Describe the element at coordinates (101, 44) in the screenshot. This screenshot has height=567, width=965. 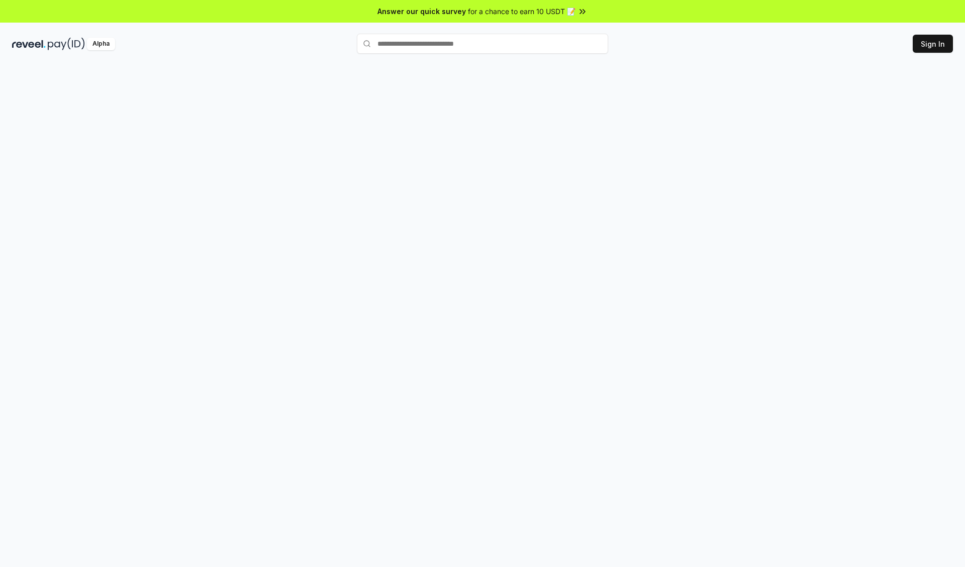
I see `div: Alpha` at that location.